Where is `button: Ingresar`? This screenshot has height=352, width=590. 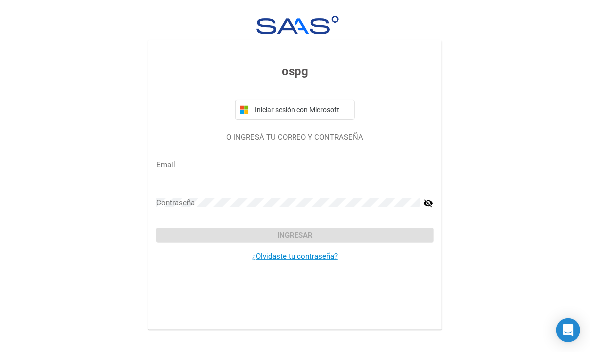
button: Ingresar is located at coordinates (294, 235).